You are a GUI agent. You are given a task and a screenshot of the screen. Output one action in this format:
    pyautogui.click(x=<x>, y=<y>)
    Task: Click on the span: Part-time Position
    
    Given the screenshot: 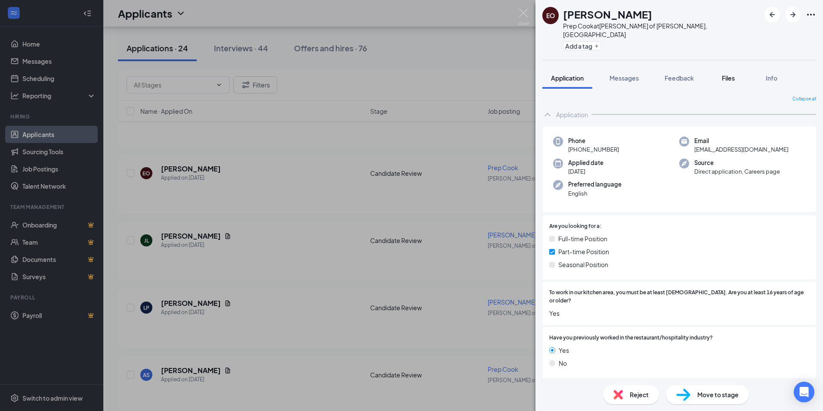 What is the action you would take?
    pyautogui.click(x=584, y=251)
    